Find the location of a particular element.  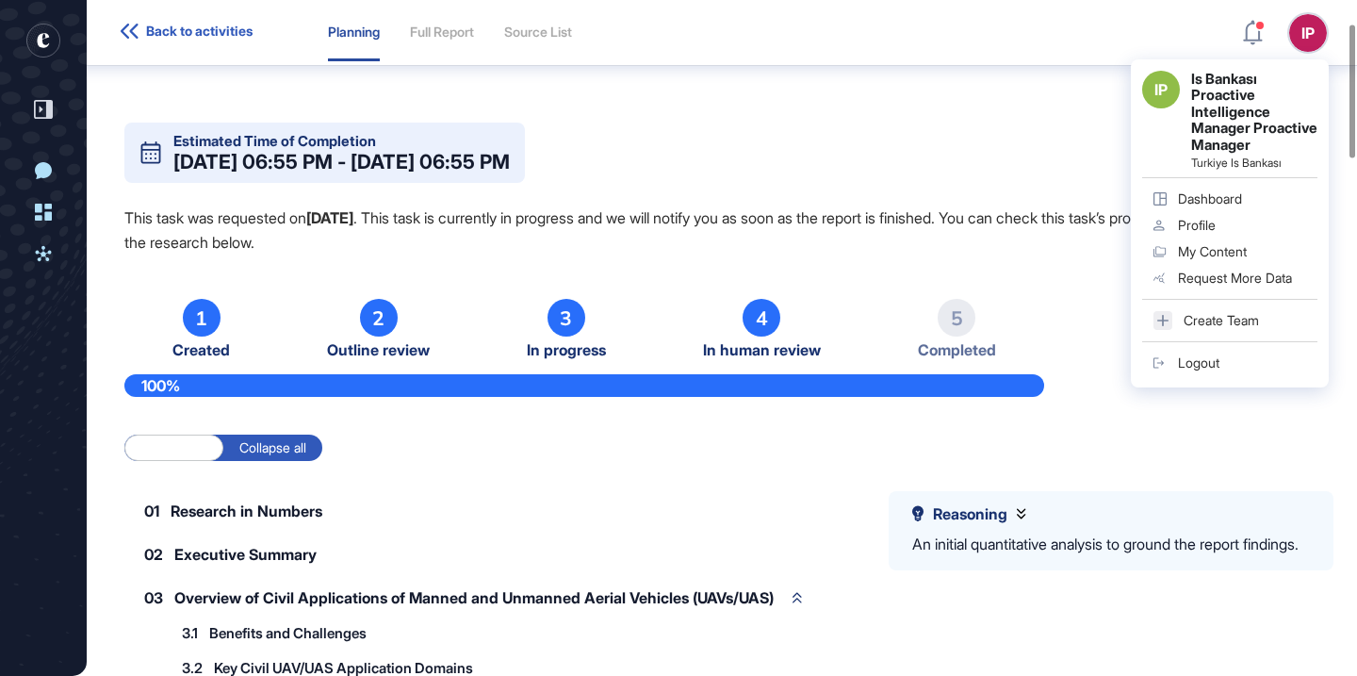

span: Executive Summary is located at coordinates (245, 554).